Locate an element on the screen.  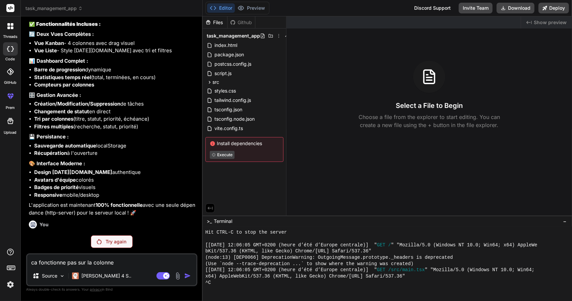
strong: 🎛️ Gestion Avancée : is located at coordinates (55, 95).